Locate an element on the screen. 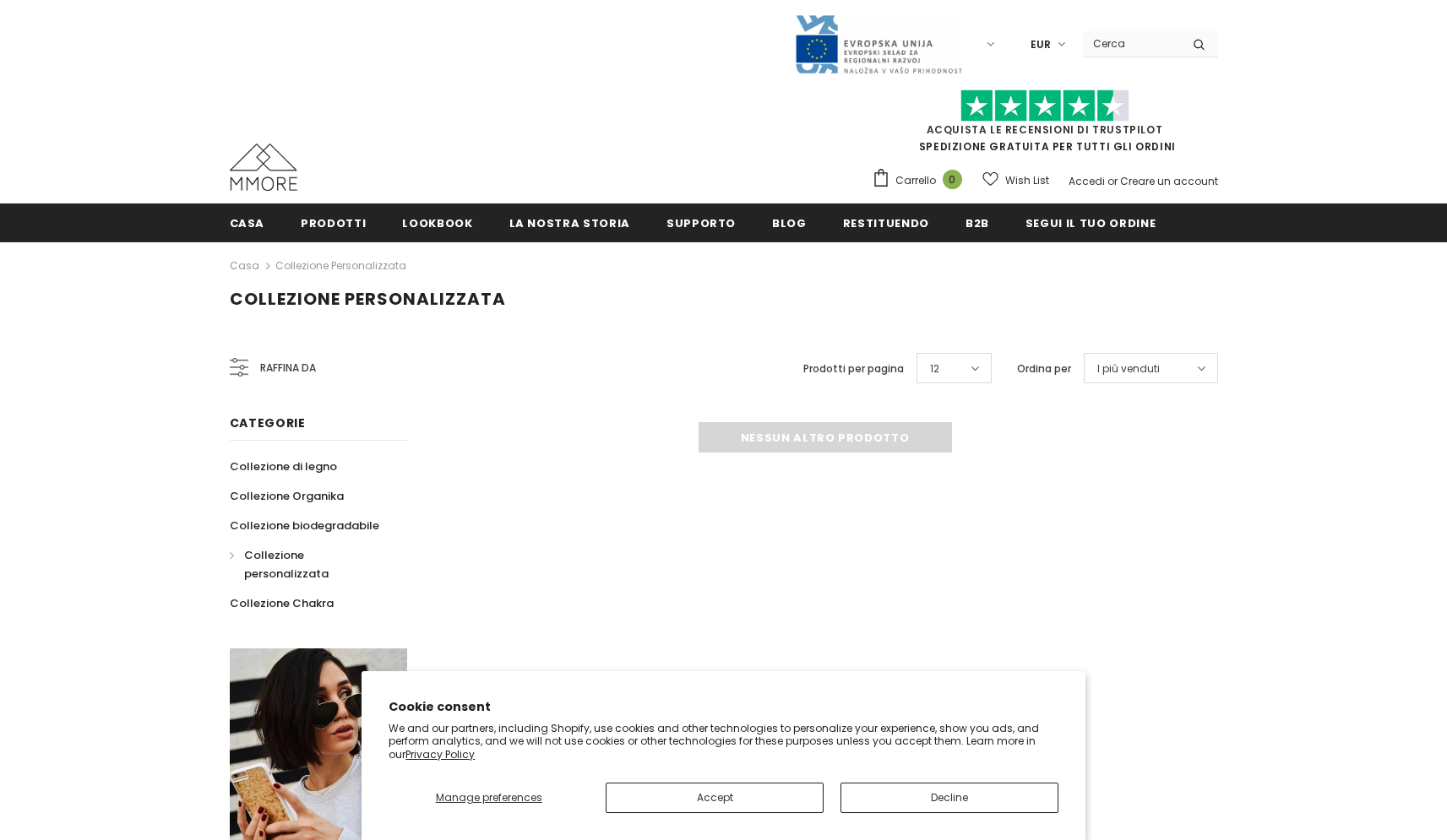 Image resolution: width=1447 pixels, height=840 pixels. a: Wish List is located at coordinates (1015, 180).